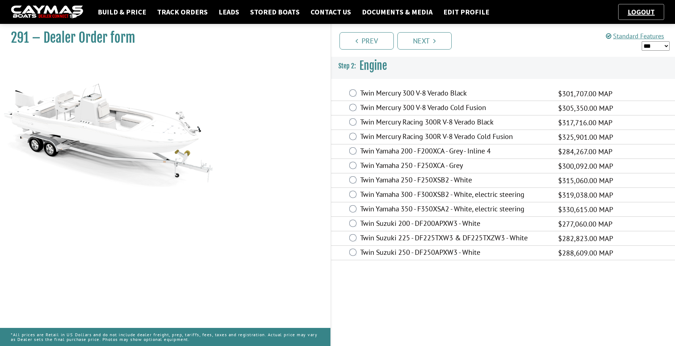  What do you see at coordinates (586, 94) in the screenshot?
I see `span: $301,707.00 MAP` at bounding box center [586, 94].